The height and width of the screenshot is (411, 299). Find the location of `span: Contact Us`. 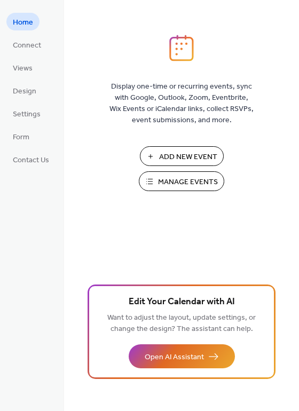

span: Contact Us is located at coordinates (31, 160).